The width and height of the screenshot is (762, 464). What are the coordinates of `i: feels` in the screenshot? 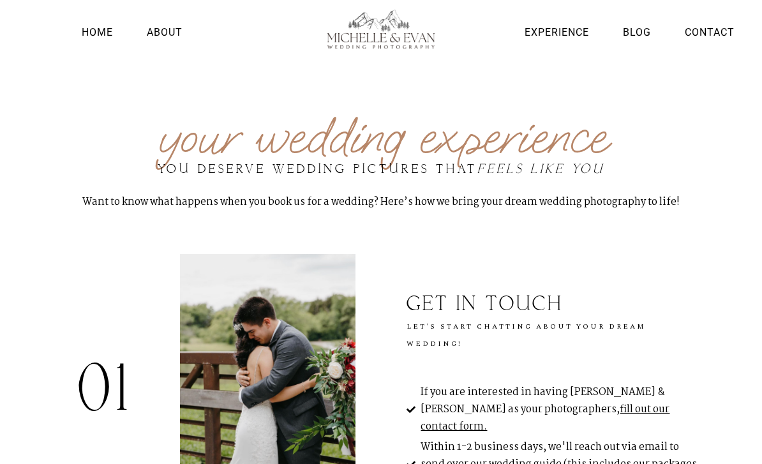 It's located at (500, 169).